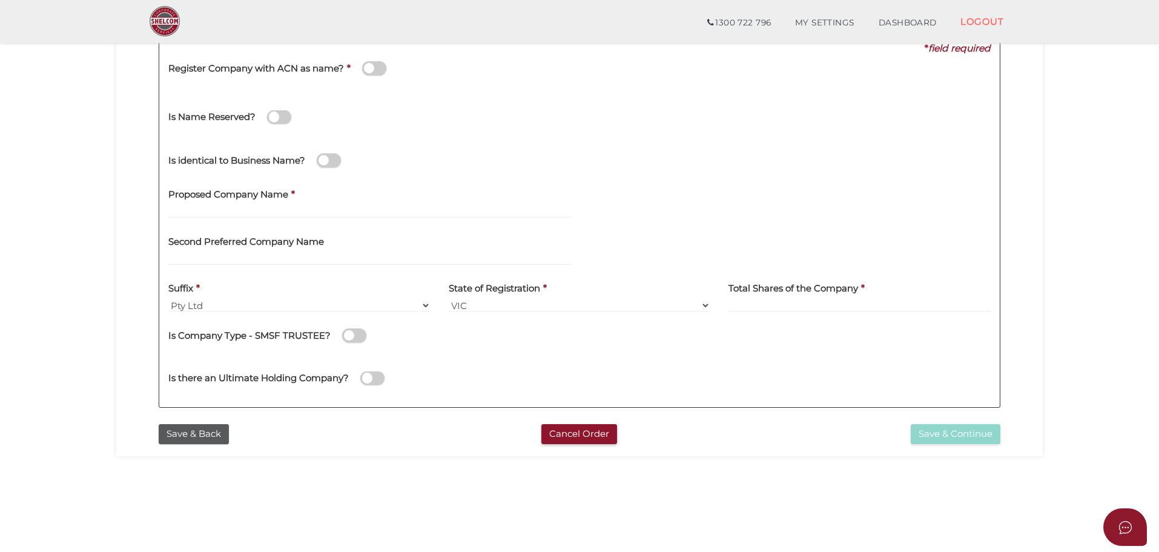 The height and width of the screenshot is (552, 1159). What do you see at coordinates (212, 117) in the screenshot?
I see `h4: Is Name Reserved?` at bounding box center [212, 117].